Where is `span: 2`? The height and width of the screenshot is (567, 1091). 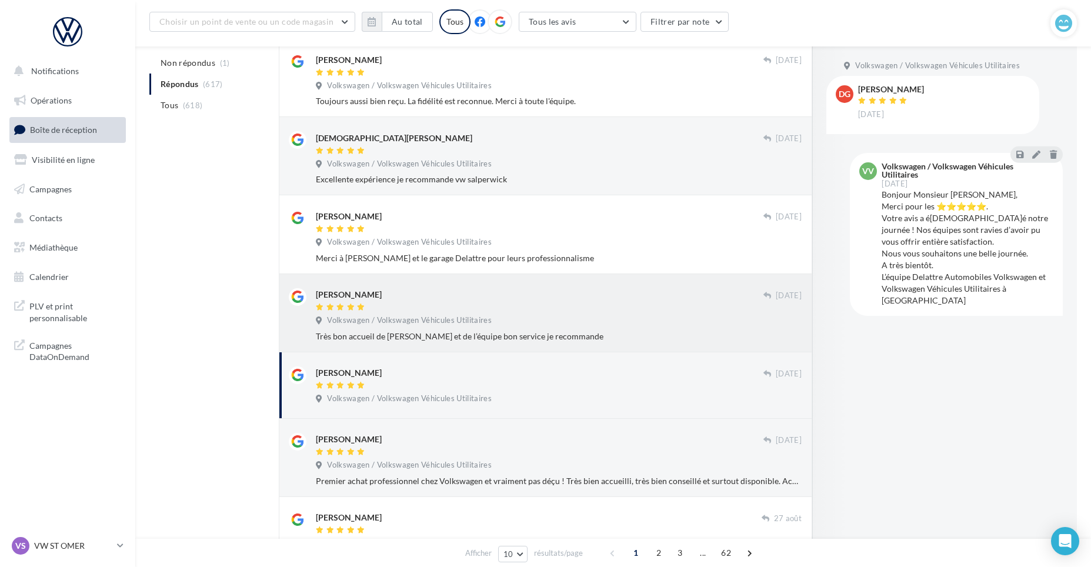
span: 2 is located at coordinates (659, 553).